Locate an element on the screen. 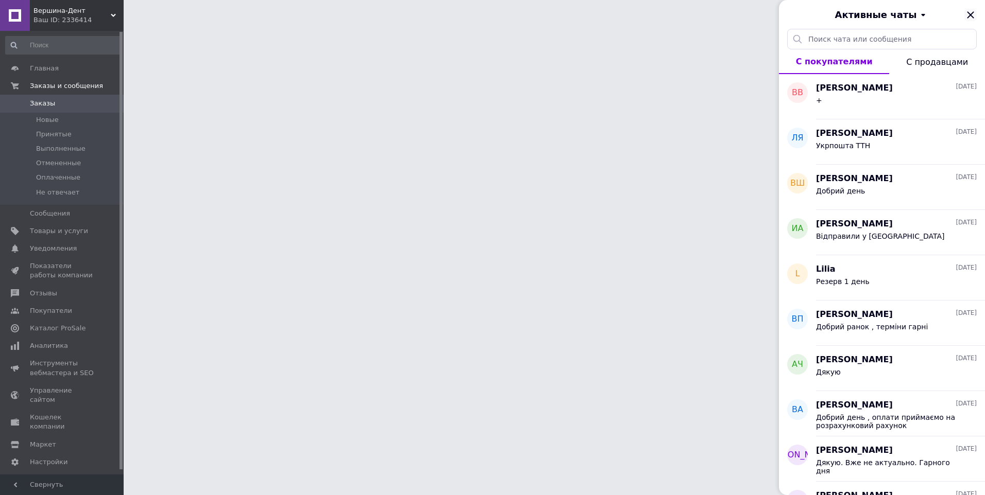 Image resolution: width=985 pixels, height=495 pixels. span: Выполненные is located at coordinates (61, 149).